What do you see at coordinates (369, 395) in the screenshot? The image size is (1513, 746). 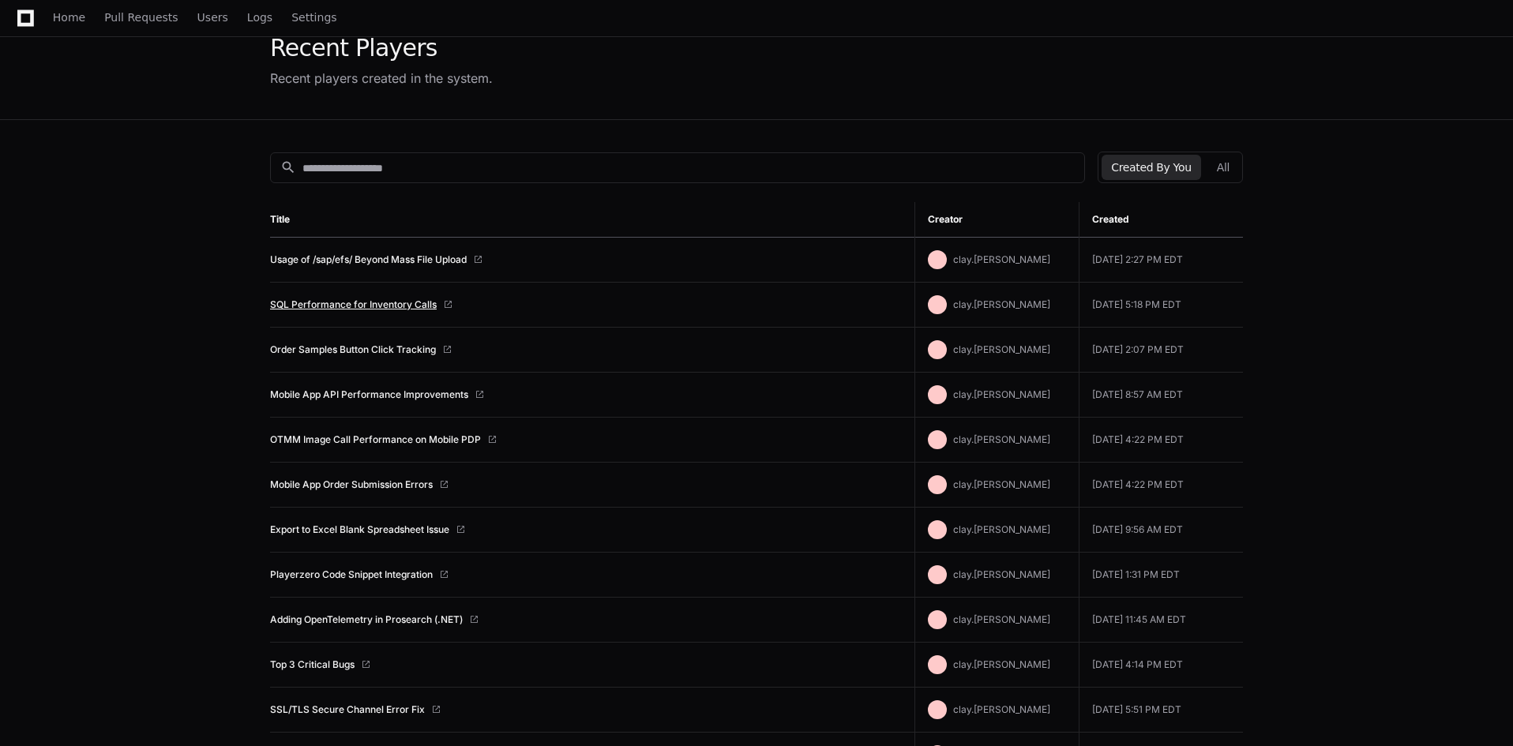 I see `a: Mobile App API Performance Improvements` at bounding box center [369, 395].